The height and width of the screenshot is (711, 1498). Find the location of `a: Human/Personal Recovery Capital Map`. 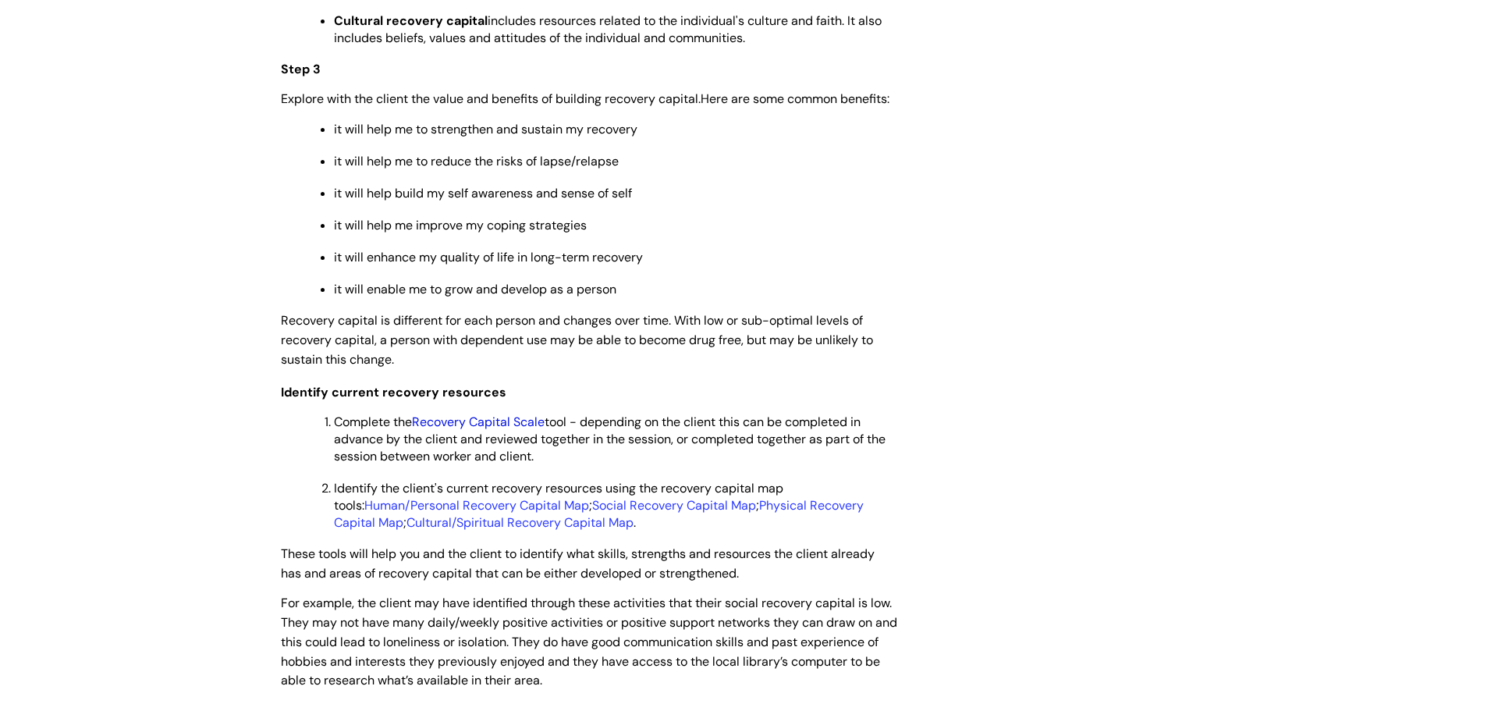

a: Human/Personal Recovery Capital Map is located at coordinates (477, 505).